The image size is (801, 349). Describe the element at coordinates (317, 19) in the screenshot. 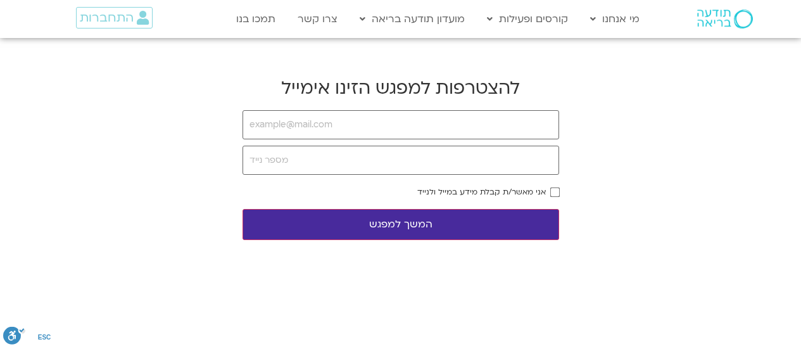

I see `a: צרו קשר` at that location.